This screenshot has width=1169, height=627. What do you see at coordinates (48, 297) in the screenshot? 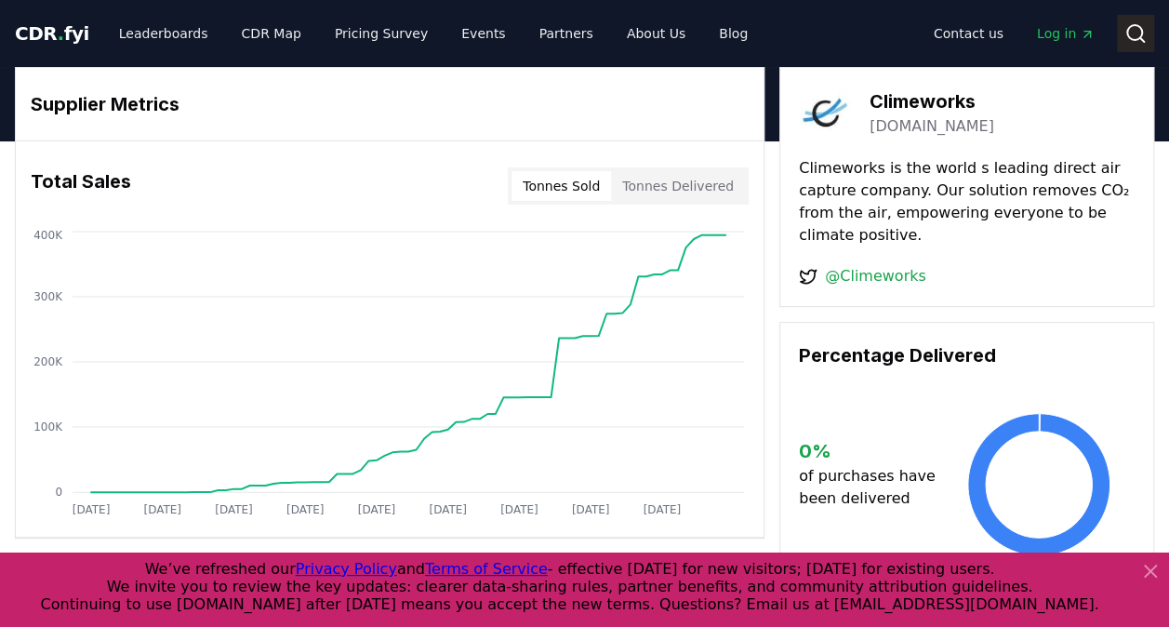
I see `tspan: 300K` at bounding box center [48, 297].